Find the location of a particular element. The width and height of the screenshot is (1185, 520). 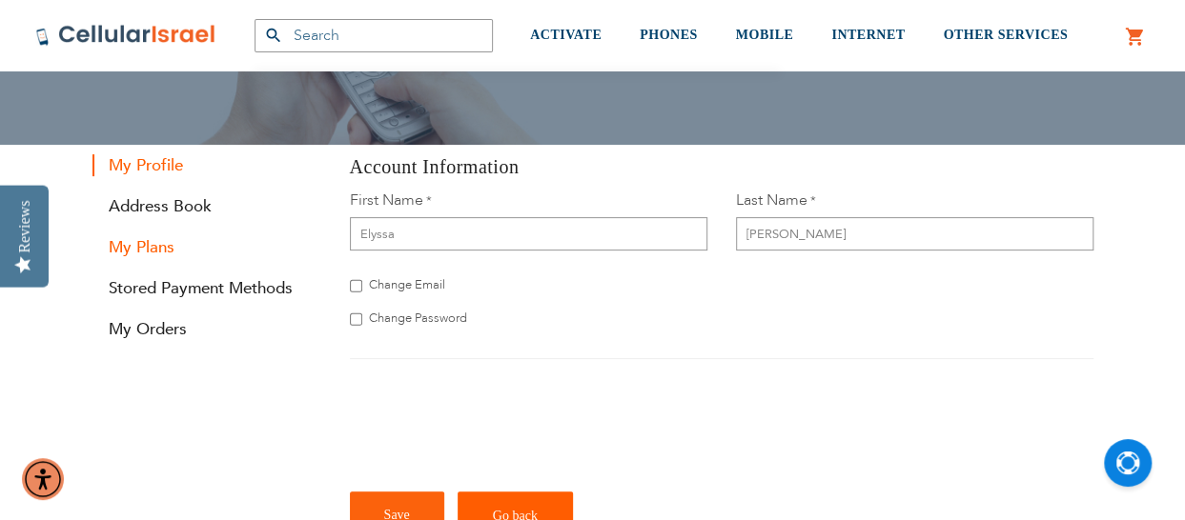

span: Change Password is located at coordinates (417, 318).